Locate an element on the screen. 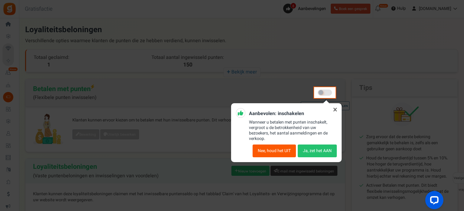 Image resolution: width=464 pixels, height=211 pixels. font: Wanneer u betalen met punten inschakelt, vergroot u de betrokkenheid van uw bezoekers, het aantal... is located at coordinates (289, 130).